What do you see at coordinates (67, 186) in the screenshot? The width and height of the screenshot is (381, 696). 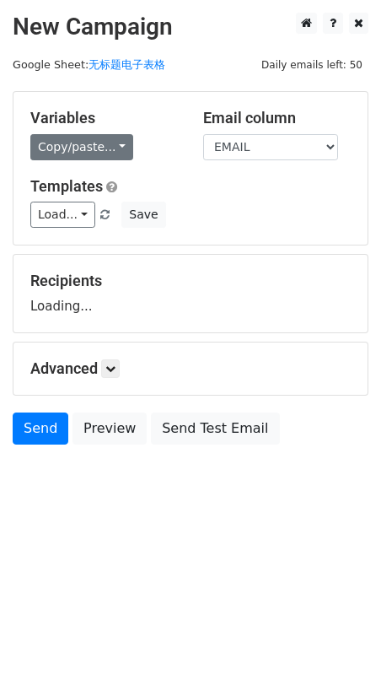 I see `a: Templates` at bounding box center [67, 186].